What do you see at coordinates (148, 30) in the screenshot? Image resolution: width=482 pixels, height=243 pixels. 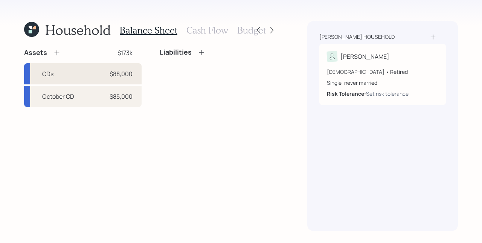 I see `h3: Balance Sheet` at bounding box center [148, 30].